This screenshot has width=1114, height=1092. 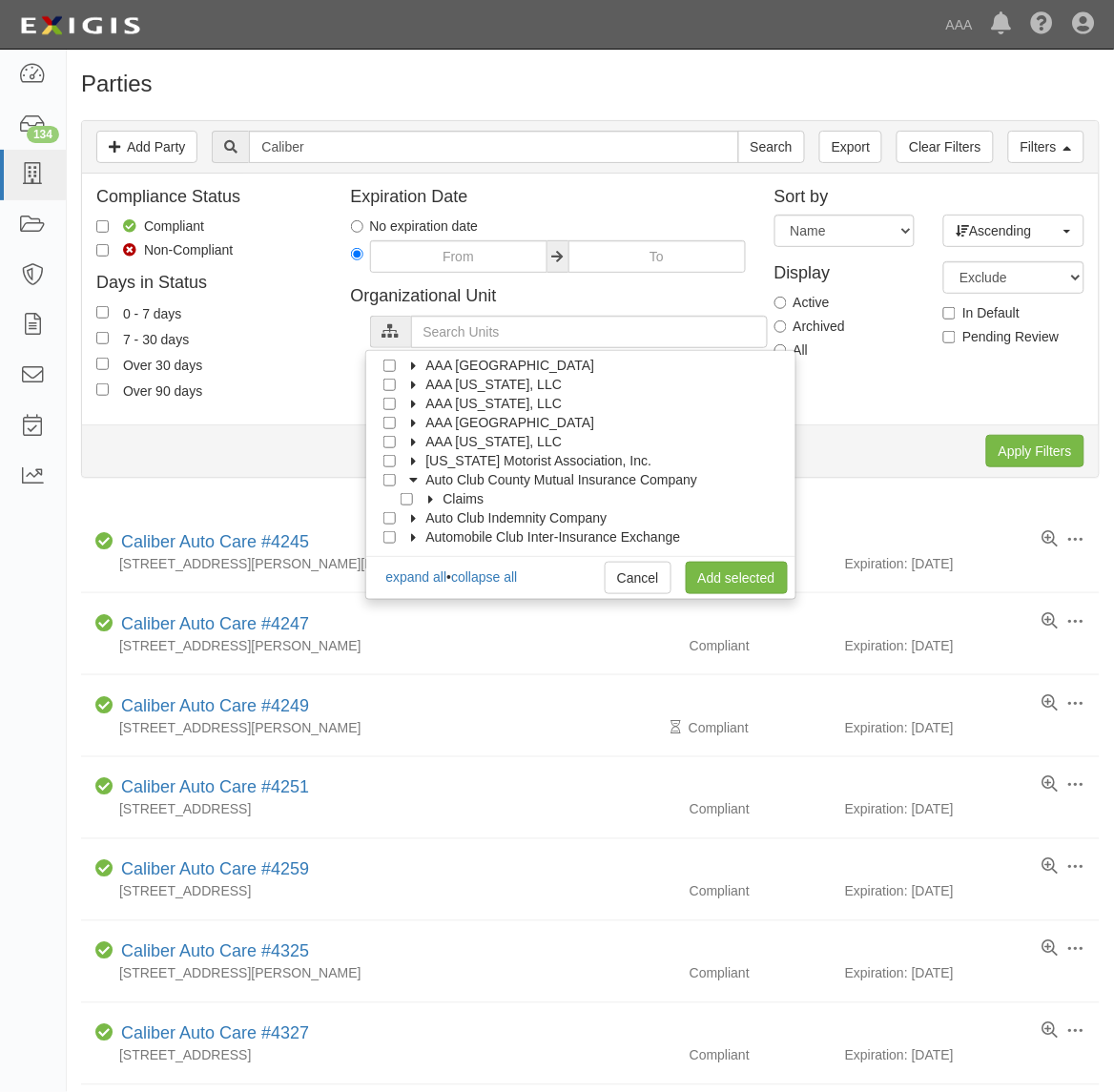 What do you see at coordinates (928, 197) in the screenshot?
I see `h4: Sort by` at bounding box center [928, 197].